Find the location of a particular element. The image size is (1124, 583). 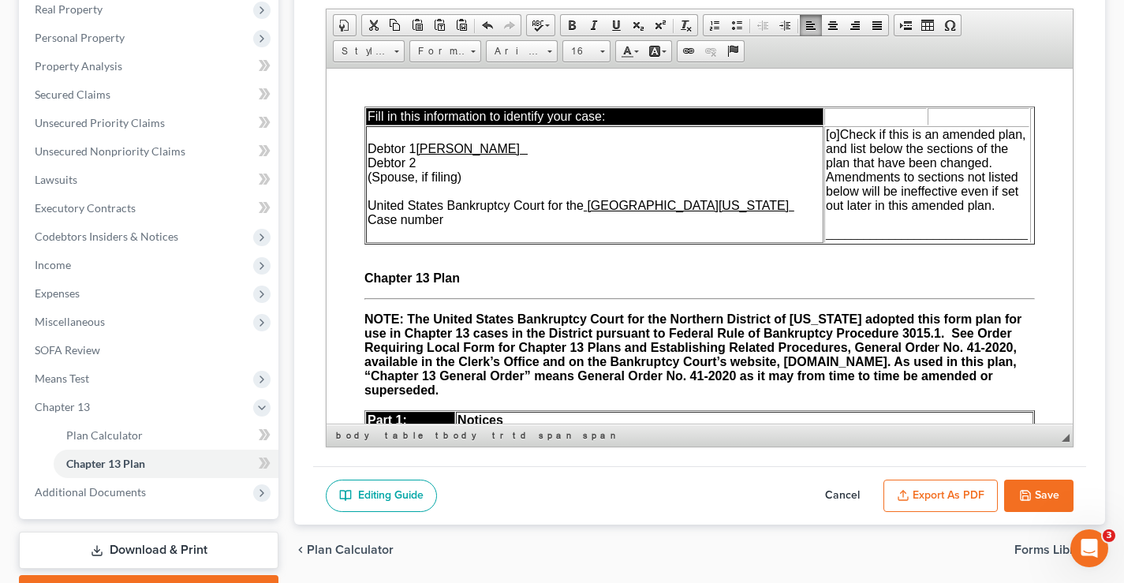

a: Remove Format is located at coordinates (686, 25).